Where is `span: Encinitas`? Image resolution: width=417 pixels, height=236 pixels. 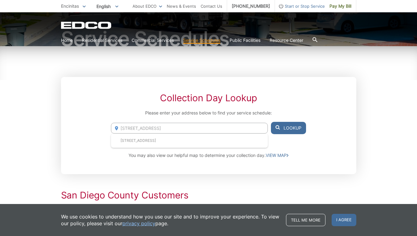 span: Encinitas is located at coordinates (70, 6).